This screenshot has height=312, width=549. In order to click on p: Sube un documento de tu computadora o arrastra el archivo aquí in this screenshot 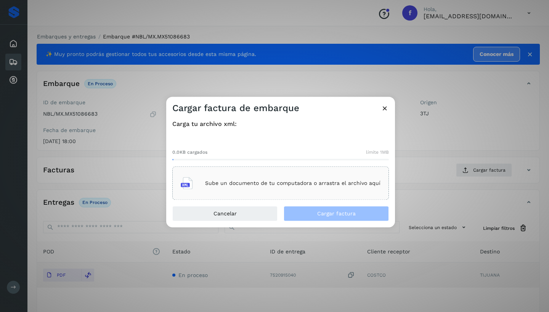, I will do `click(293, 183)`.